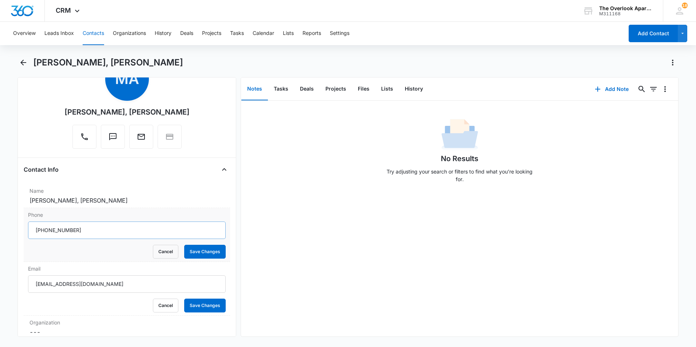 Image resolution: width=696 pixels, height=347 pixels. What do you see at coordinates (665, 89) in the screenshot?
I see `button: Overflow Menu` at bounding box center [665, 89].